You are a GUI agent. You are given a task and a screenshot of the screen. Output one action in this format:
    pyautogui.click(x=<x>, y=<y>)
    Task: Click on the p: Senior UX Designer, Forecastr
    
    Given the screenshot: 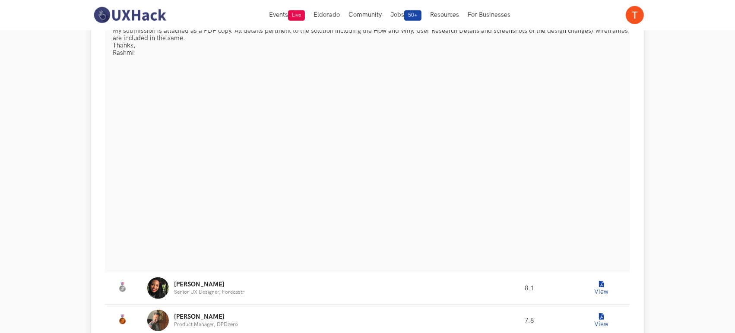 What is the action you would take?
    pyautogui.click(x=209, y=292)
    